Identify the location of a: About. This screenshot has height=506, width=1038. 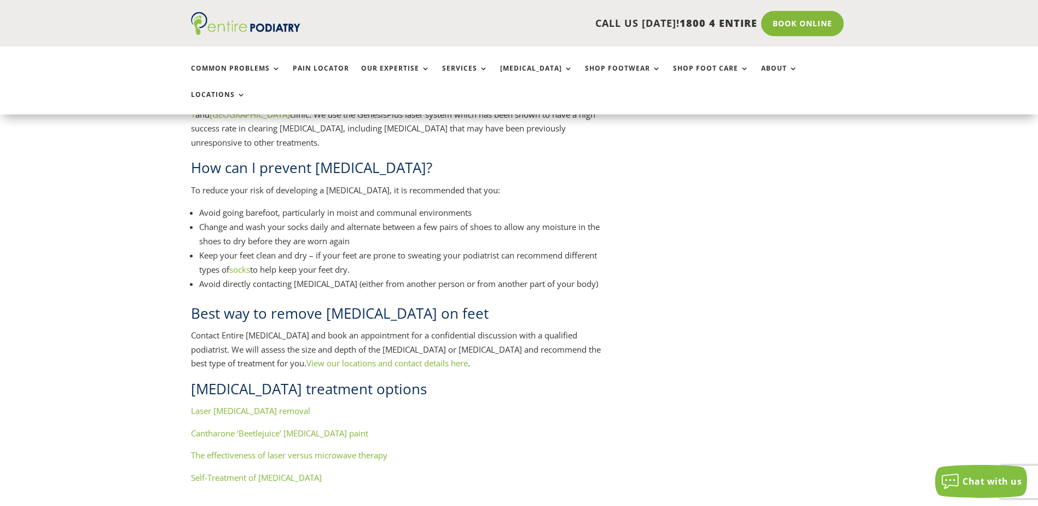
(779, 76).